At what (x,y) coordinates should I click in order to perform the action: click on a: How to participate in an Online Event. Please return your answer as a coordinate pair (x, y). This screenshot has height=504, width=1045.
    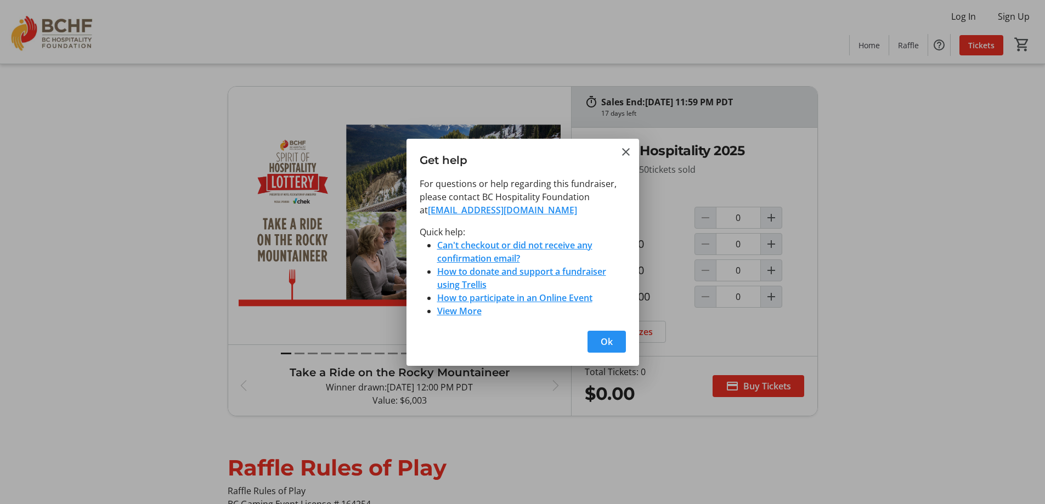
    Looking at the image, I should click on (515, 298).